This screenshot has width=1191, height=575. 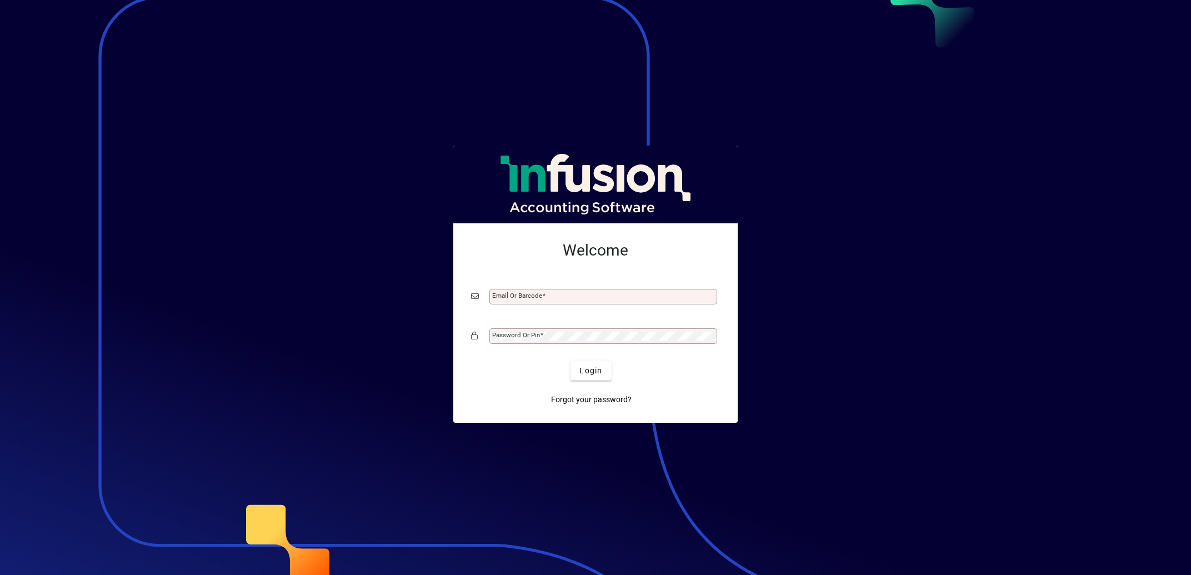 I want to click on mat-label: Email or Barcode, so click(x=517, y=295).